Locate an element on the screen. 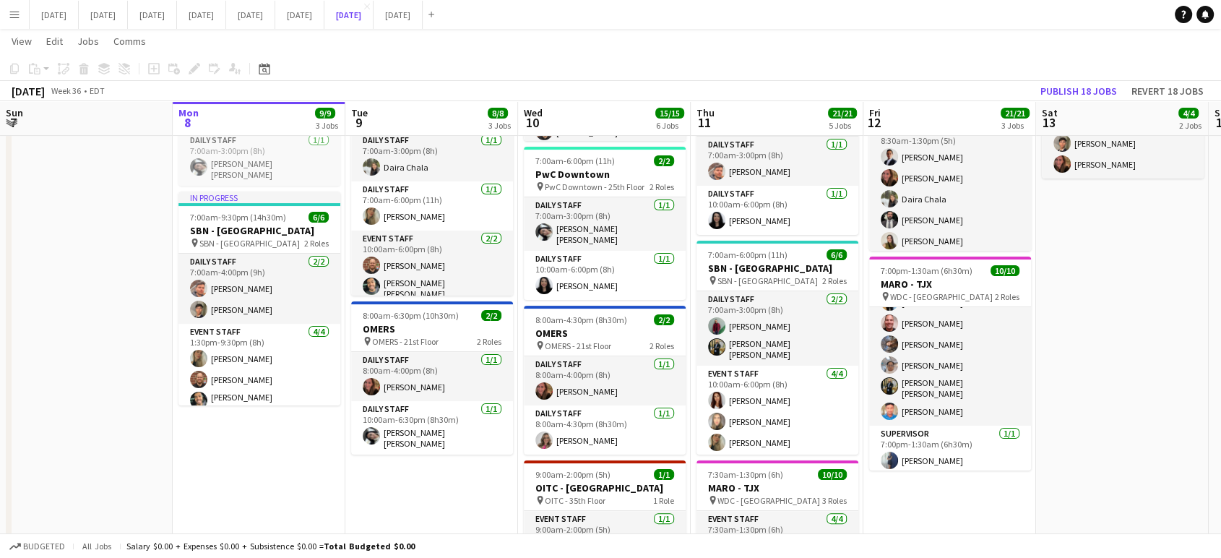  div: 8:00am-4:30pm (8h30m)2/2OMERS OMERS - 21st Floor2 RolesDaily Staff1/18:00am-4:00pm (8h)[PERSON_NA... is located at coordinates (604, 380).